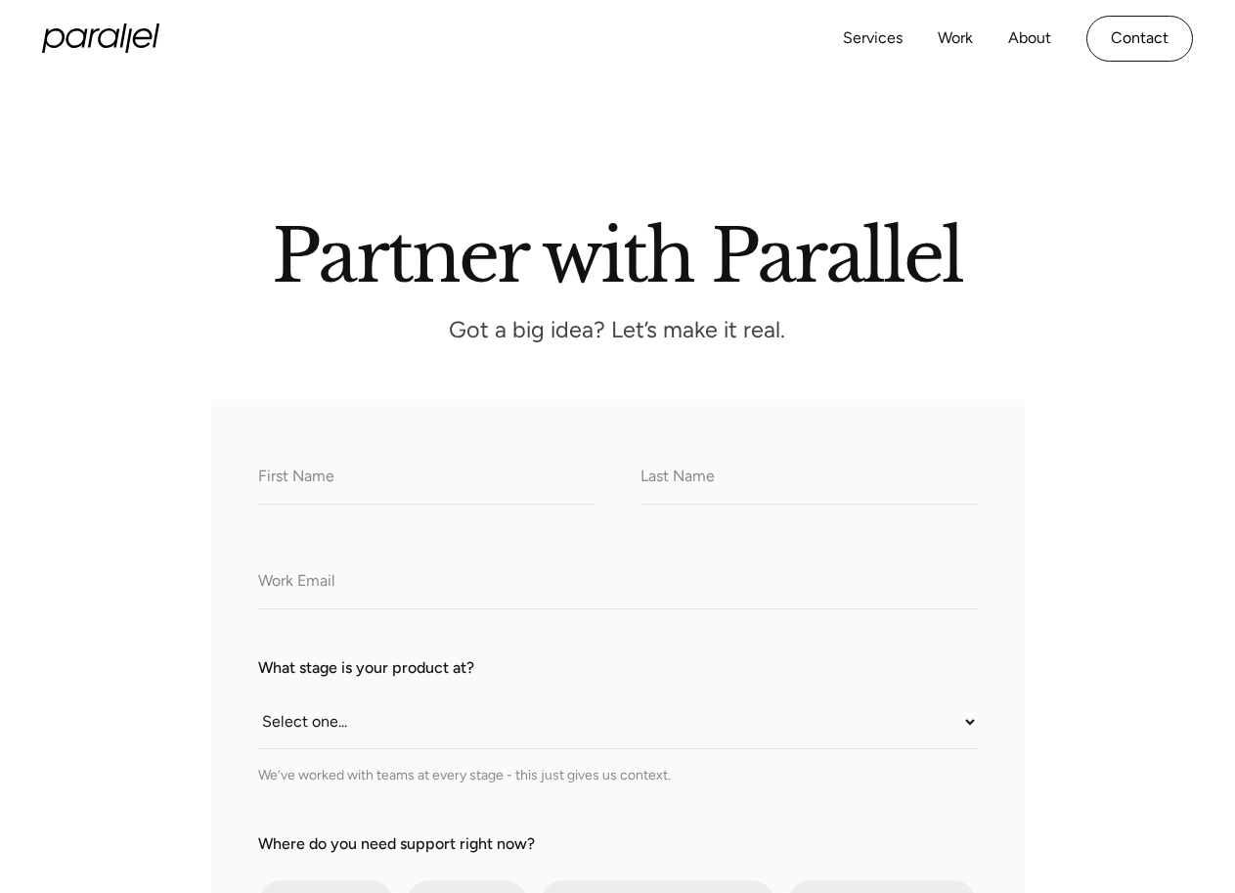 The image size is (1235, 893). I want to click on input: Work Email, so click(618, 582).